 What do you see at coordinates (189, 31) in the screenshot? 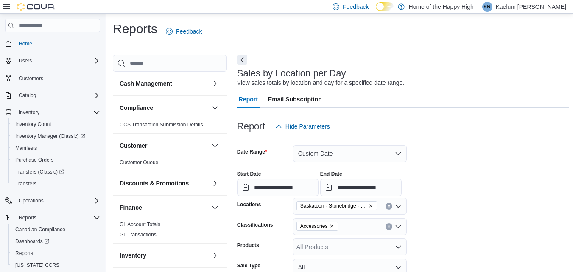
I see `span: Feedback` at bounding box center [189, 31].